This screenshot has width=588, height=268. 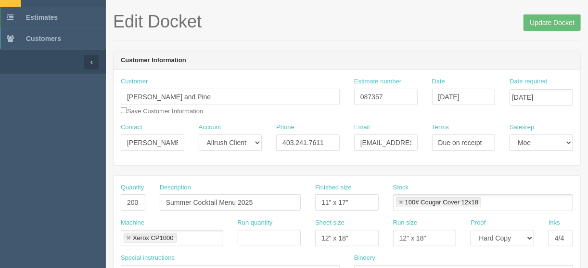 I want to click on label: Description, so click(x=175, y=187).